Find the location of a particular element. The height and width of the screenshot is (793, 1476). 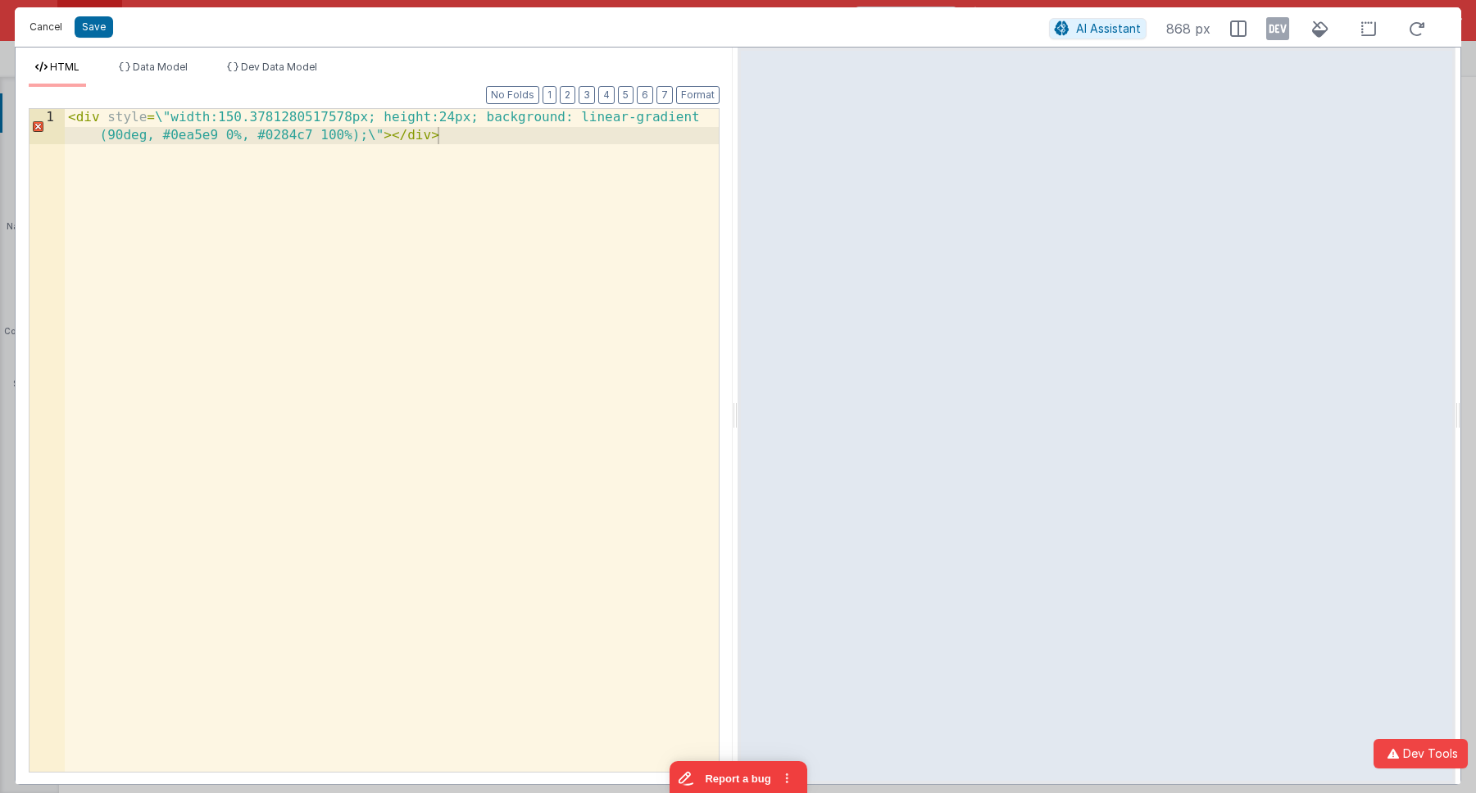

span: HTML is located at coordinates (65, 66).